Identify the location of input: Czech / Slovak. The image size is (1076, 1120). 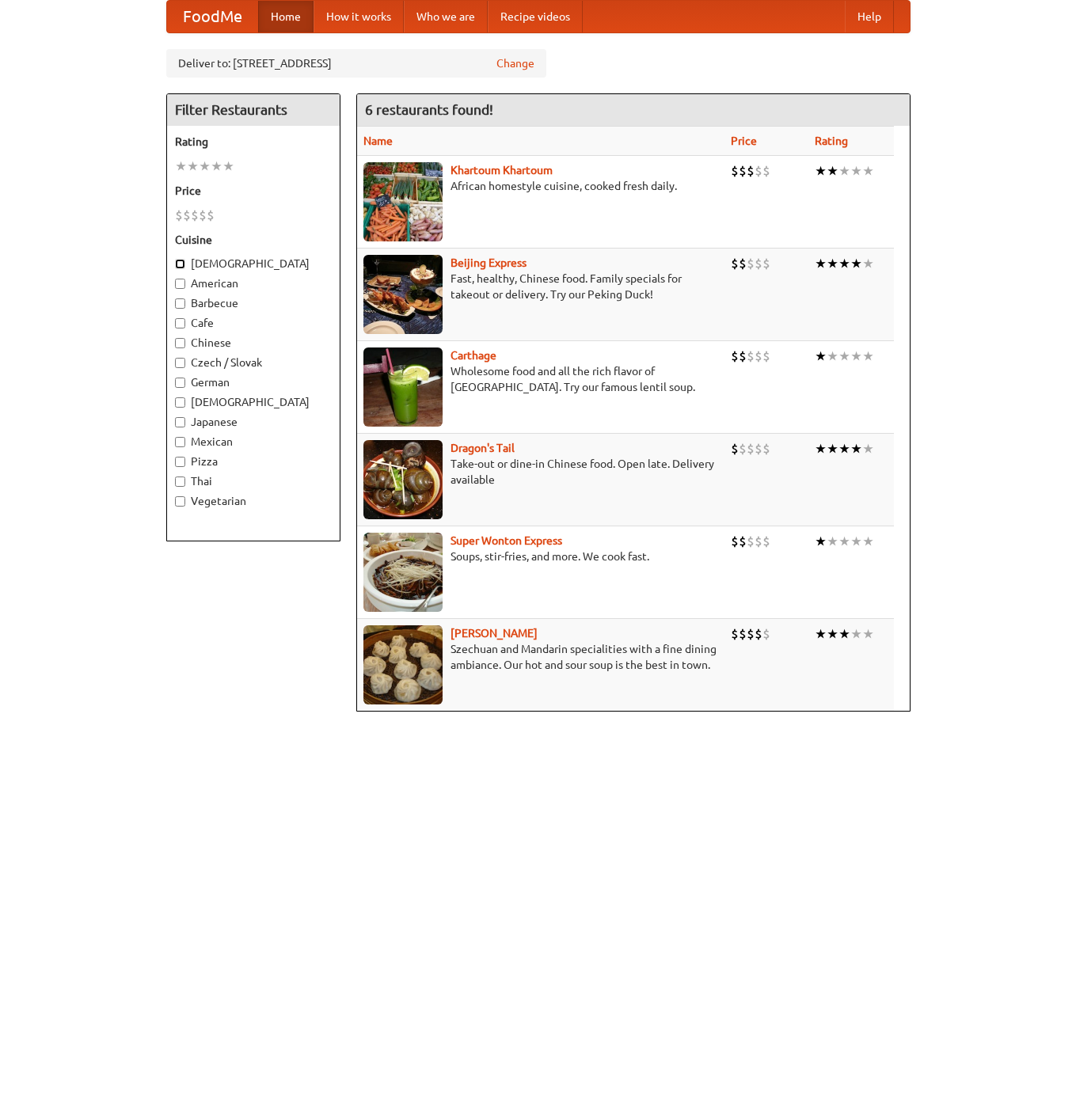
(180, 362).